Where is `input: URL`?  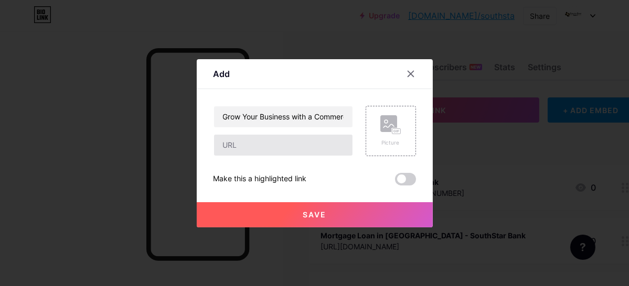 input: URL is located at coordinates (283, 145).